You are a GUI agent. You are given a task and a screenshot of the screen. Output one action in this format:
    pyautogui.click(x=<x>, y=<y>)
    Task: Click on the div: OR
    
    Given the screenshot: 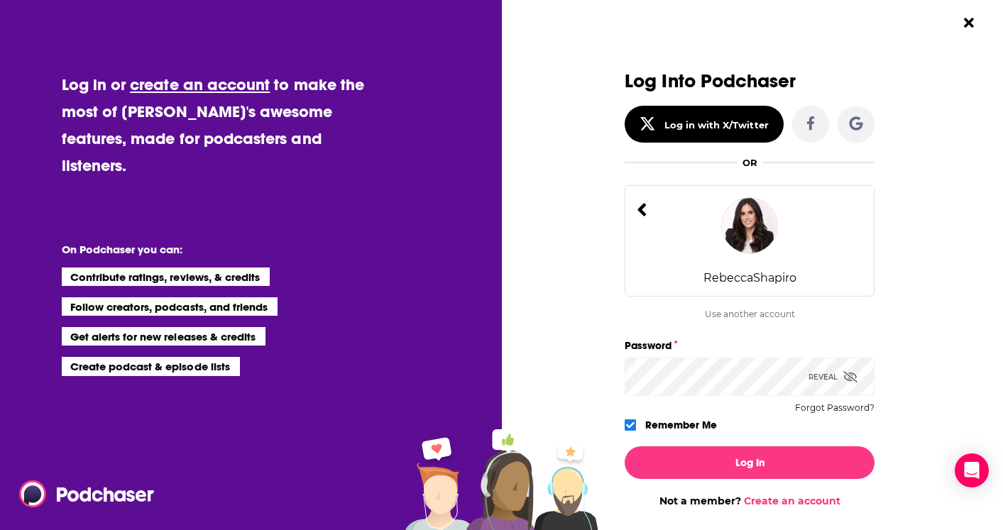 What is the action you would take?
    pyautogui.click(x=750, y=163)
    